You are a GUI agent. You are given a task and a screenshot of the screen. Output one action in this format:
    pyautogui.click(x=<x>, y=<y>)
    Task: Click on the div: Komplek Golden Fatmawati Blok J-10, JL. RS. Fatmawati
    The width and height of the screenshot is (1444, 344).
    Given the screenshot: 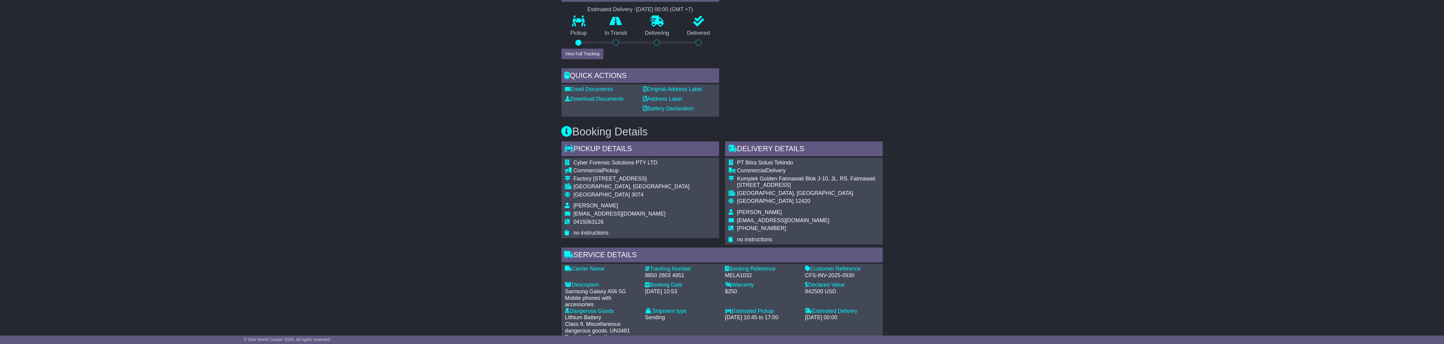 What is the action you would take?
    pyautogui.click(x=806, y=179)
    